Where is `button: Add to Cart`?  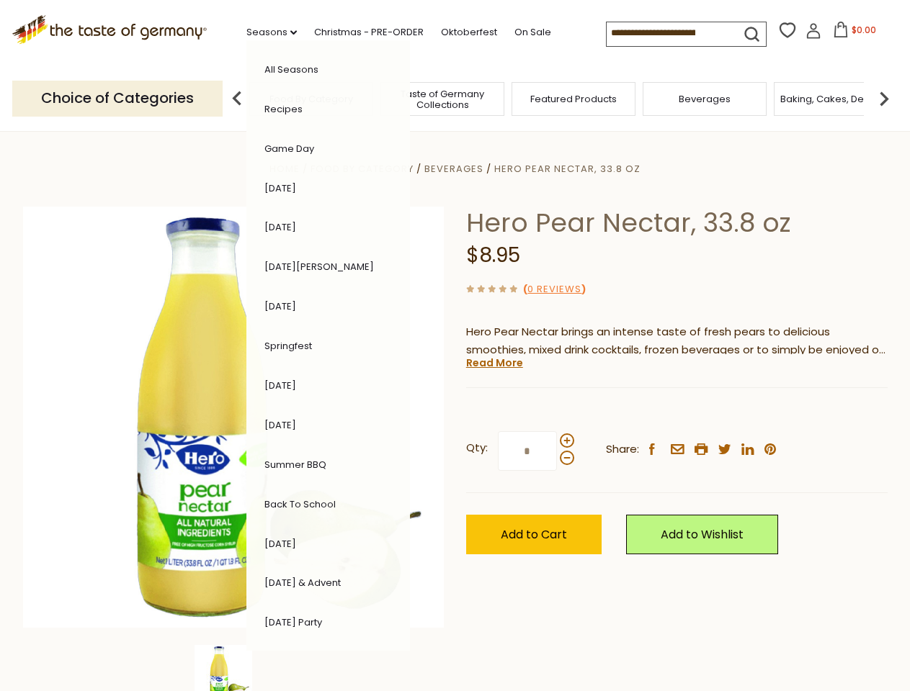
button: Add to Cart is located at coordinates (534, 534).